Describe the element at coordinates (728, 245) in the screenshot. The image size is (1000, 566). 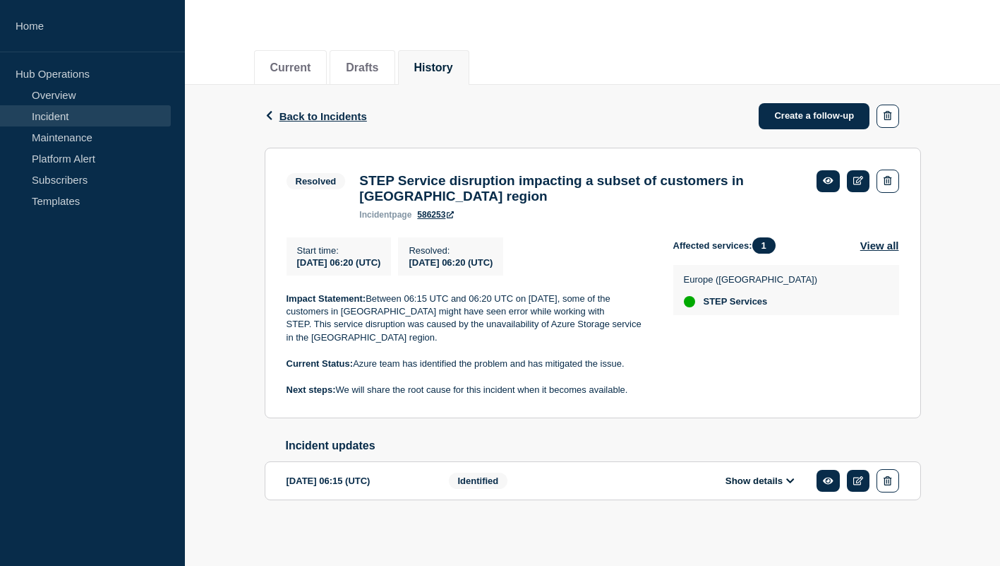
I see `span: Affected services:` at that location.